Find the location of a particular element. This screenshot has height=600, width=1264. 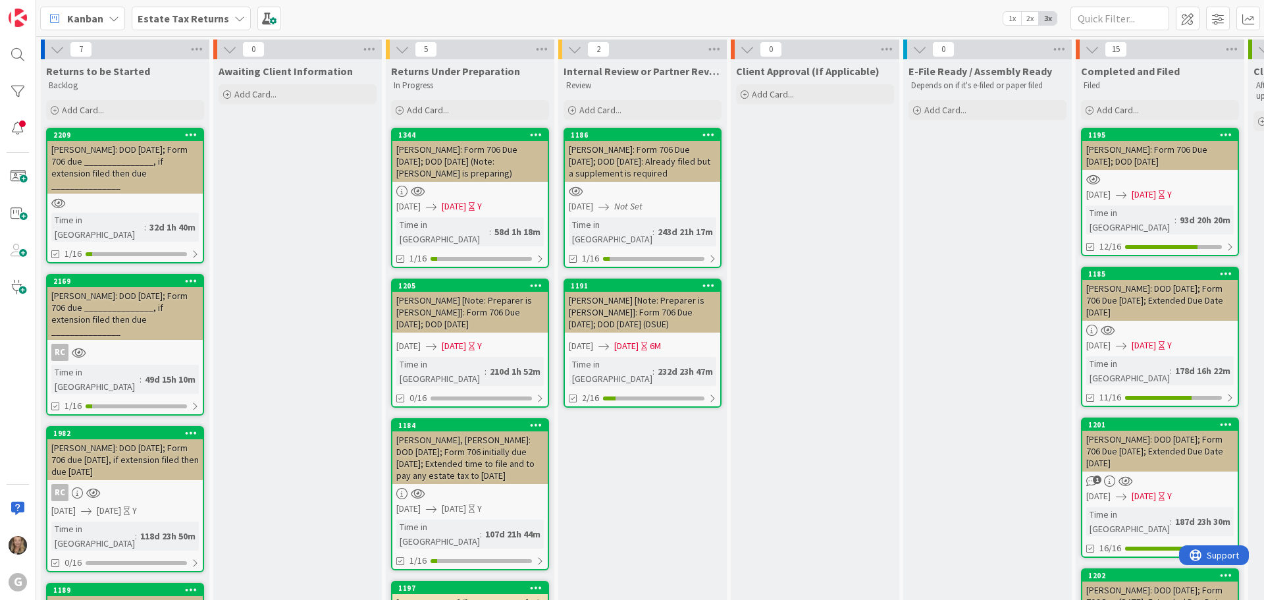

span: 2x is located at coordinates (1030, 18).